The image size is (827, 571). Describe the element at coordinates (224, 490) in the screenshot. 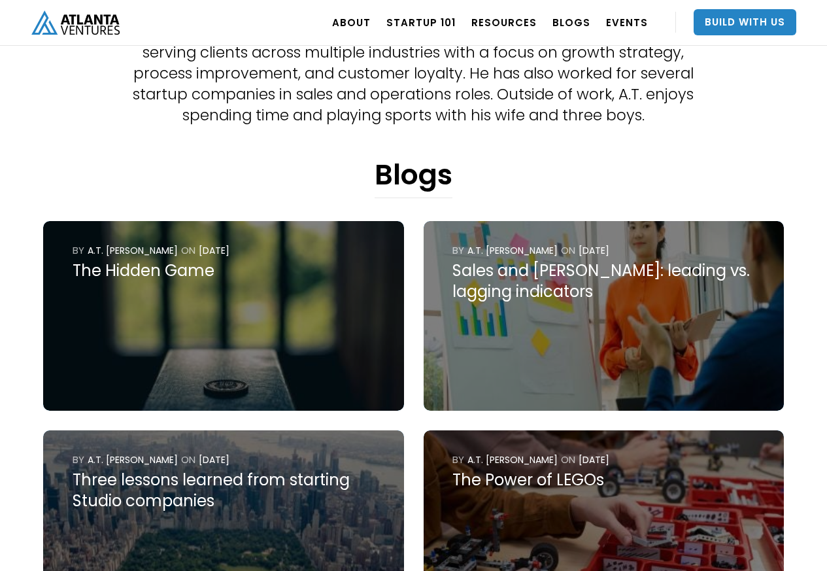

I see `div: Three lessons learned from starting Studio companies` at that location.